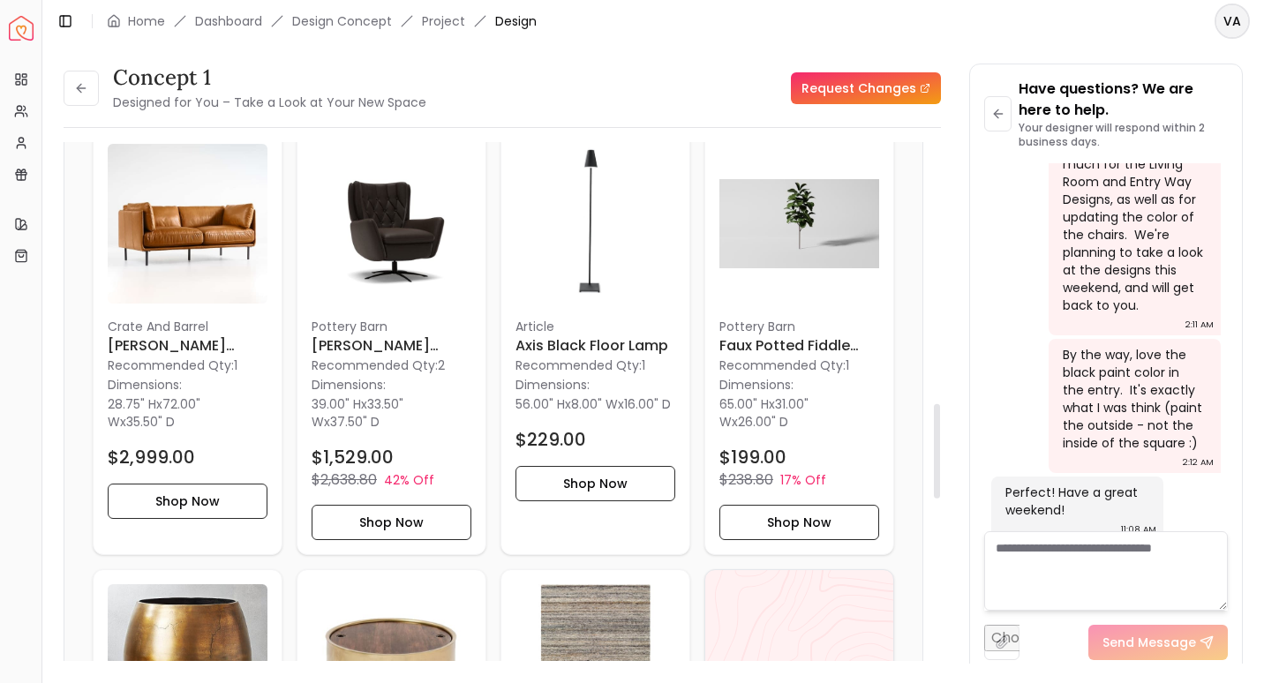 The height and width of the screenshot is (683, 1264). What do you see at coordinates (799, 342) in the screenshot?
I see `a: Faux Potted Fiddle Leaf Fig Tree imagePottery BarnFaux Potted Fiddle Leaf Fig TreeRecommended Qty...` at bounding box center [799, 342].